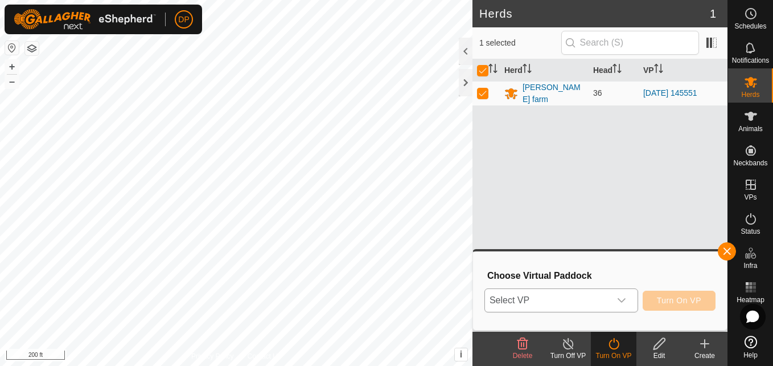  Describe the element at coordinates (659, 355) in the screenshot. I see `div: Edit` at that location.